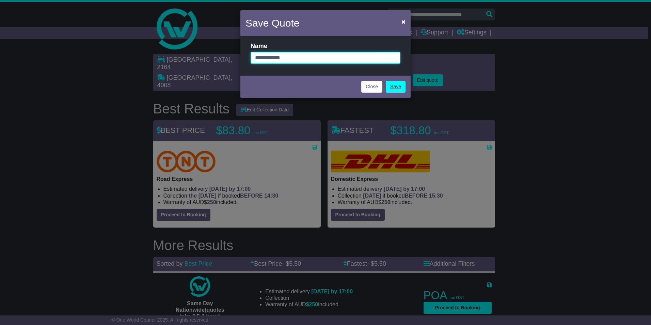 This screenshot has height=325, width=651. What do you see at coordinates (259, 46) in the screenshot?
I see `label: Name` at bounding box center [259, 46].